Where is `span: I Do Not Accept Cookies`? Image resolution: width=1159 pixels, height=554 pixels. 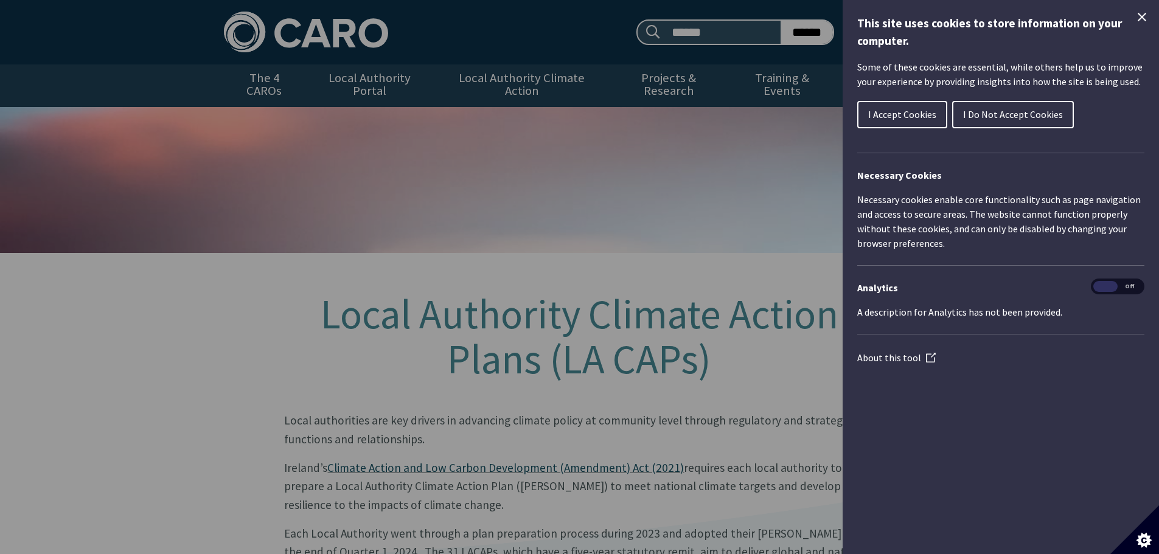 span: I Do Not Accept Cookies is located at coordinates (1013, 114).